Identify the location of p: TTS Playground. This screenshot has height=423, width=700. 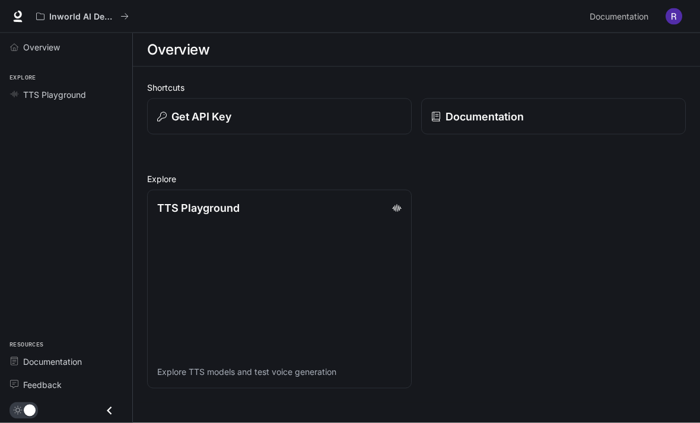
(198, 208).